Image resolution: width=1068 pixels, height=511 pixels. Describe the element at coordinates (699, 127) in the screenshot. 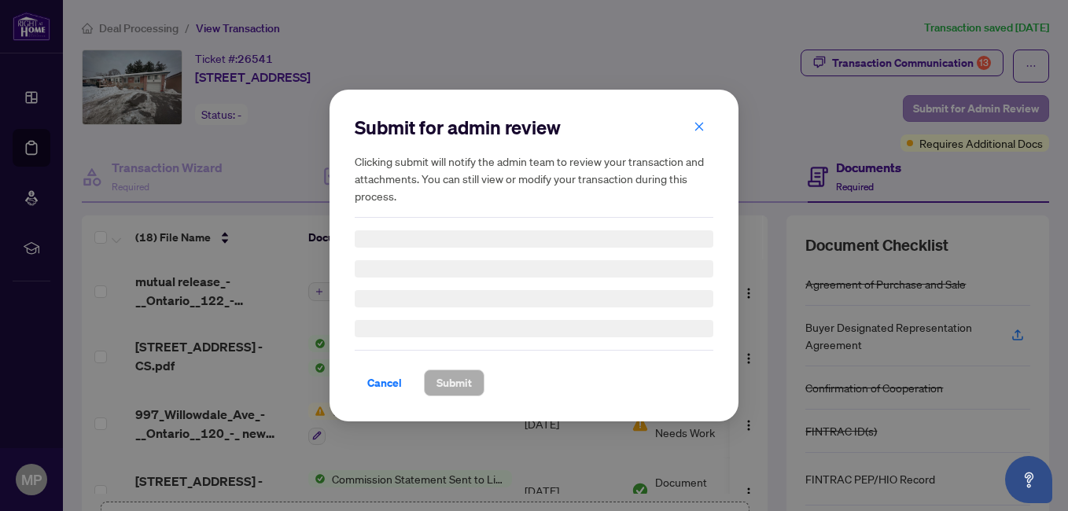

I see `span: close` at that location.